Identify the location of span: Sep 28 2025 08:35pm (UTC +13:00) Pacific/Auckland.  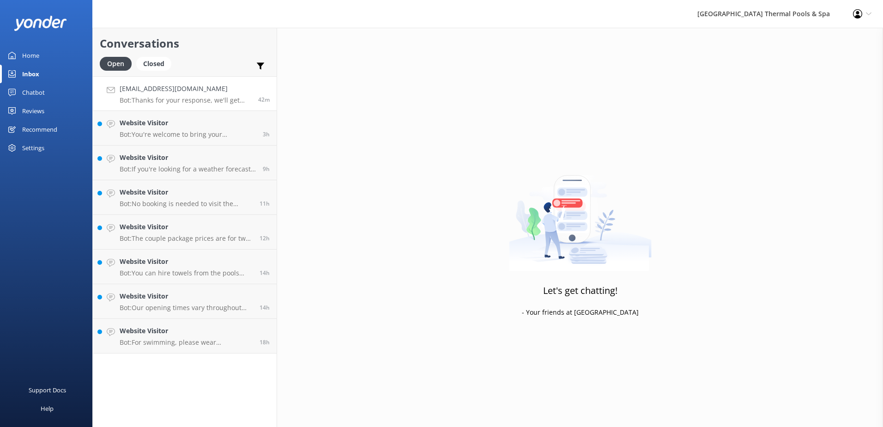
(265, 238).